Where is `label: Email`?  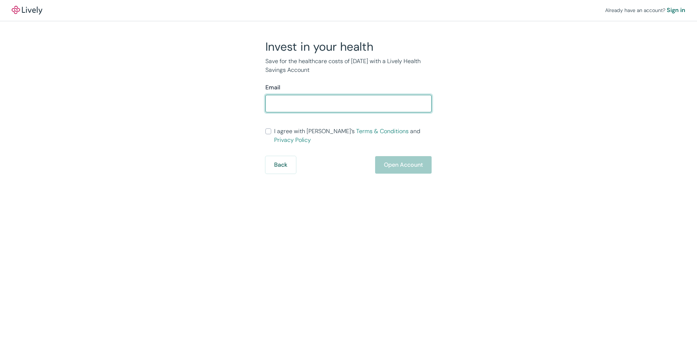 label: Email is located at coordinates (273, 88).